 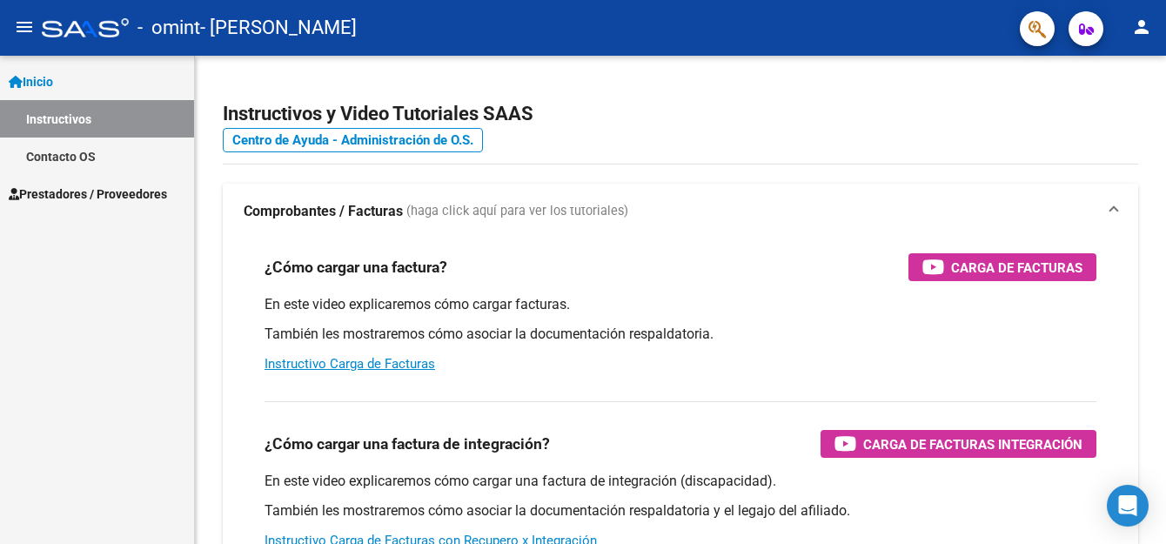 I want to click on button: Carga de Facturas, so click(x=1003, y=267).